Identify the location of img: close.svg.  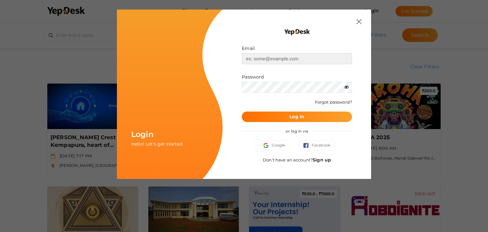
(359, 22).